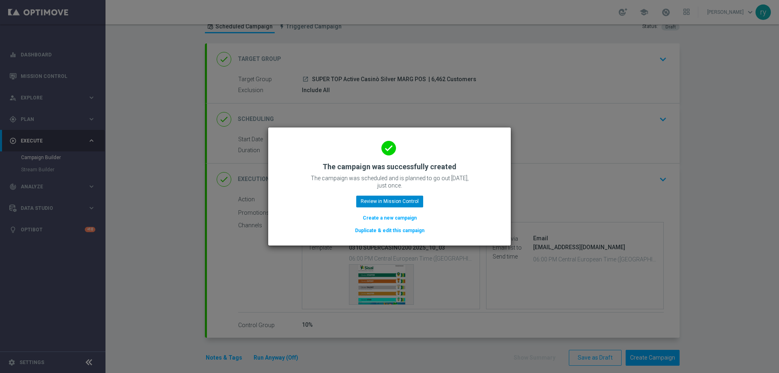 The image size is (779, 373). Describe the element at coordinates (388, 148) in the screenshot. I see `i: done` at that location.